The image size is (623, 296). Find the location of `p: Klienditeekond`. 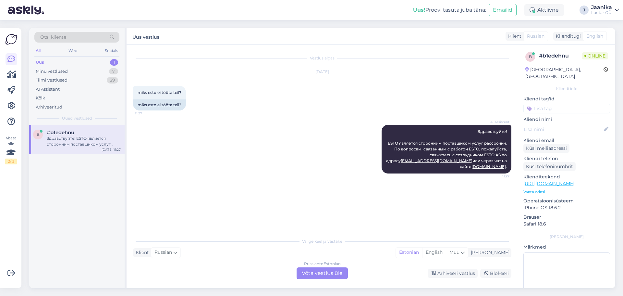

p: Klienditeekond is located at coordinates (567, 177).